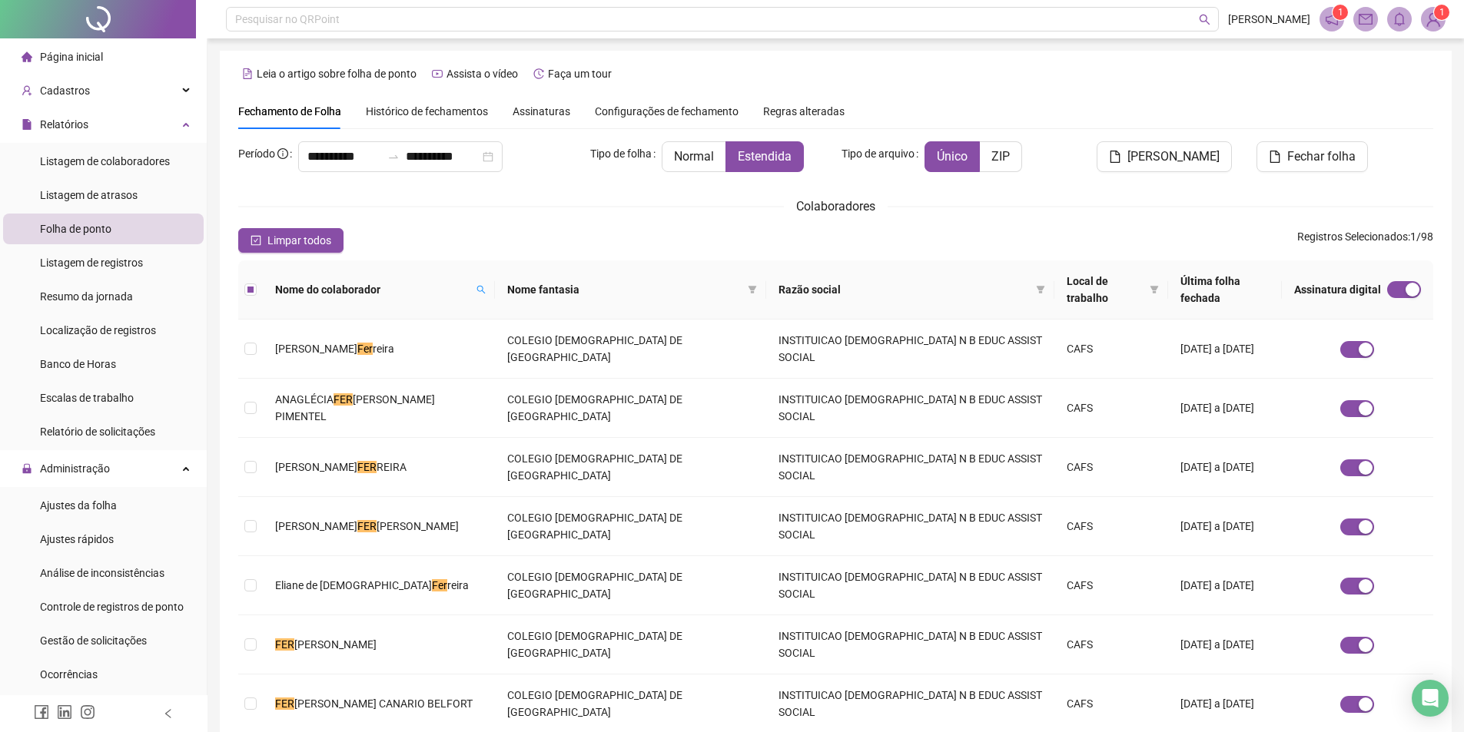 This screenshot has height=732, width=1464. What do you see at coordinates (27, 469) in the screenshot?
I see `span: lock` at bounding box center [27, 469].